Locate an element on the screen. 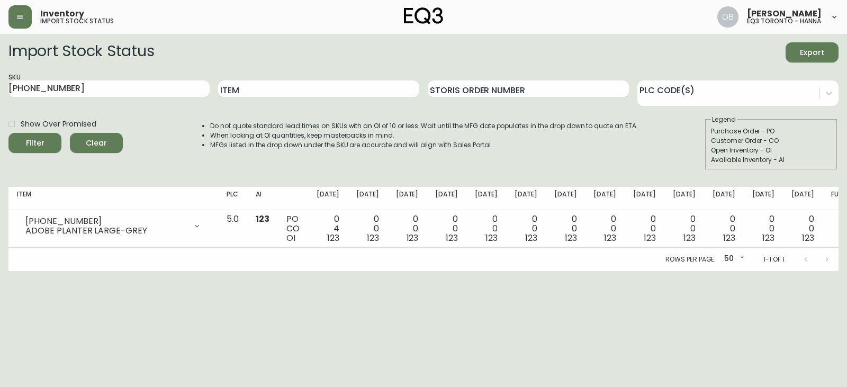 The width and height of the screenshot is (847, 387). div: PO CO is located at coordinates (293, 229).